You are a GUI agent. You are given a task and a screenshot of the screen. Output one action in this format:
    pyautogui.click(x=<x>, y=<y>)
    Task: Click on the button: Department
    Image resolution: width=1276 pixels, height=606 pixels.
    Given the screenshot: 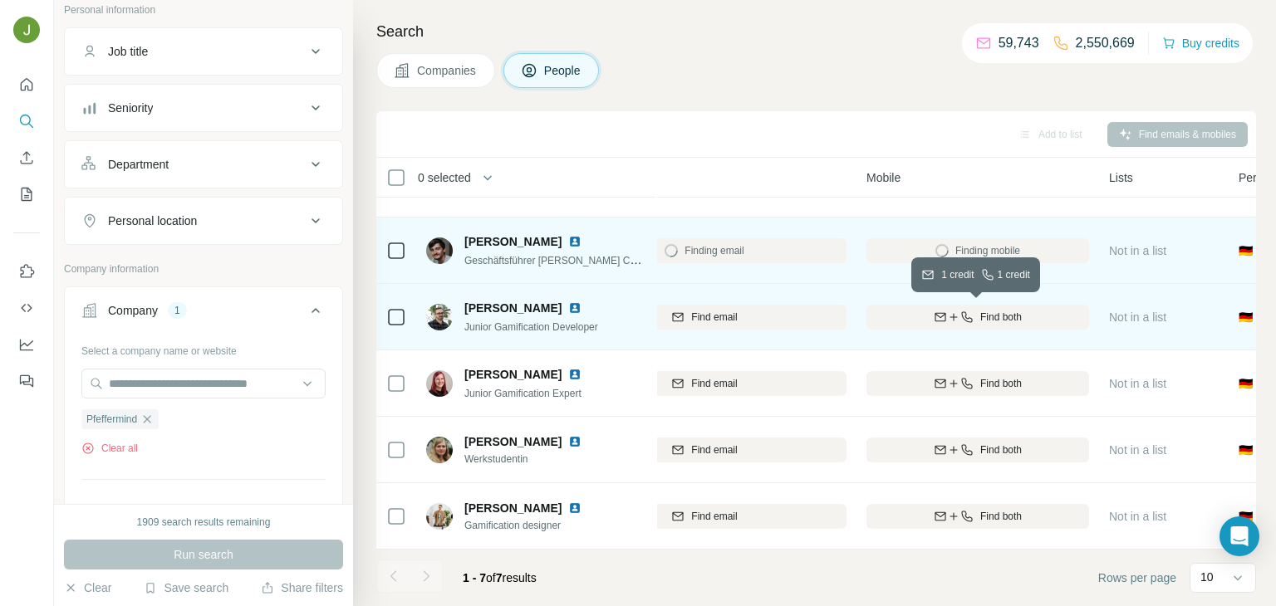 What is the action you would take?
    pyautogui.click(x=204, y=164)
    